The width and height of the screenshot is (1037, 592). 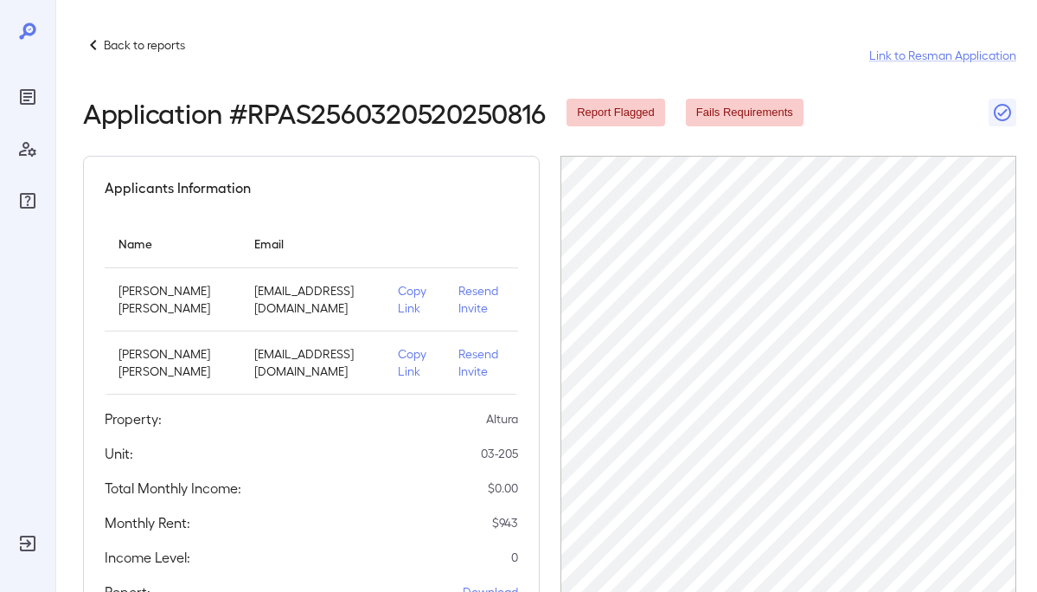 What do you see at coordinates (943, 55) in the screenshot?
I see `a: Link to Resman Application` at bounding box center [943, 55].